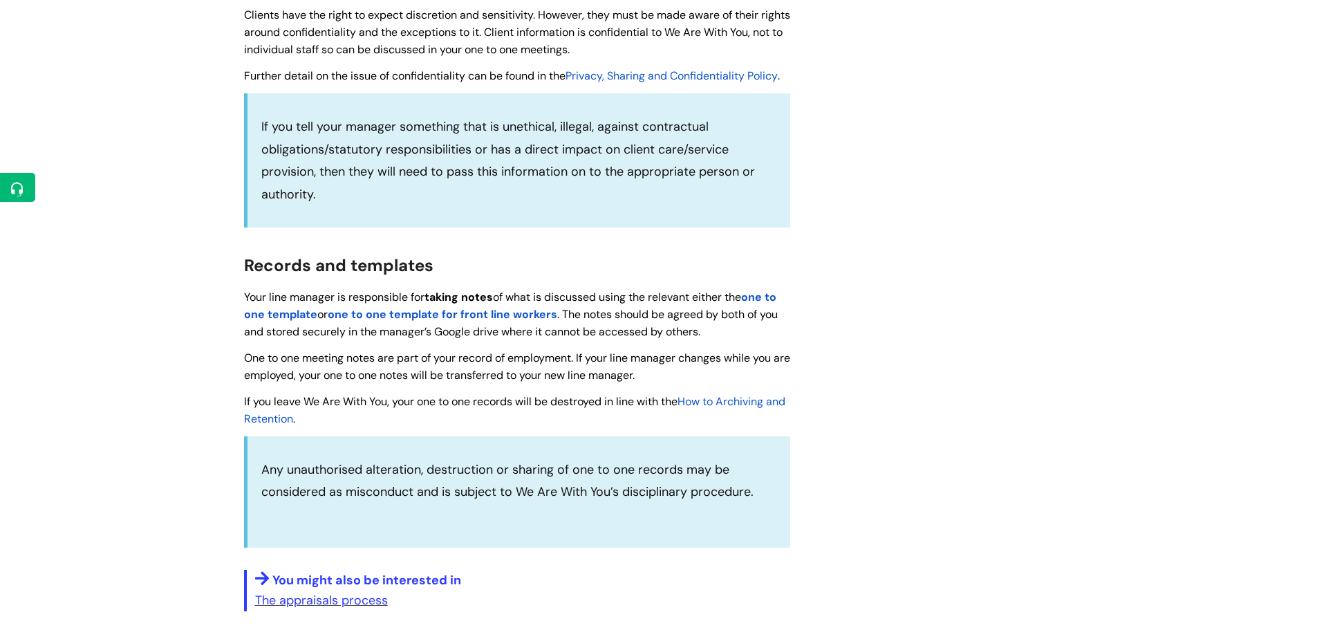 This screenshot has width=1317, height=630. I want to click on strong: one to one template, so click(510, 306).